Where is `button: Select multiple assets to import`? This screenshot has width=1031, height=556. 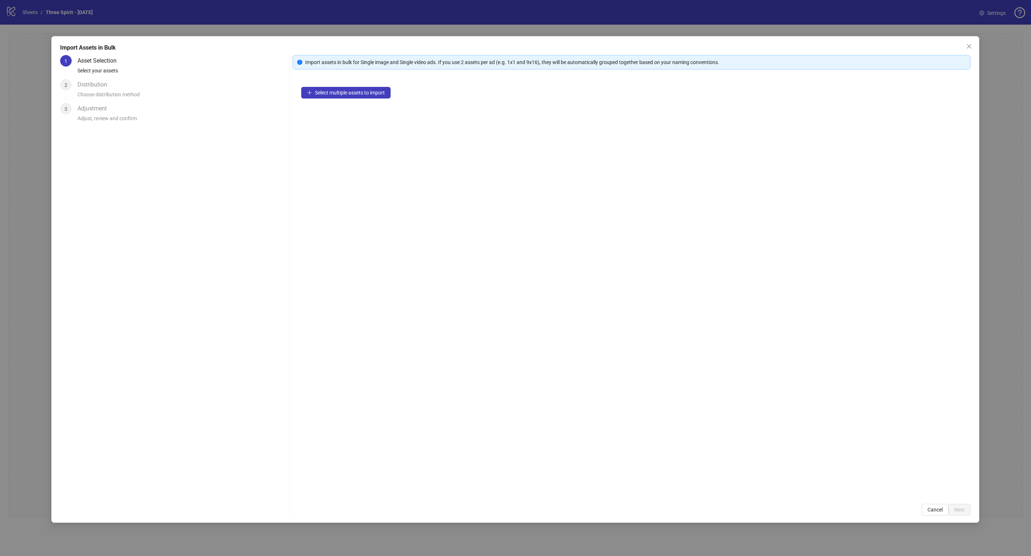
button: Select multiple assets to import is located at coordinates (346, 93).